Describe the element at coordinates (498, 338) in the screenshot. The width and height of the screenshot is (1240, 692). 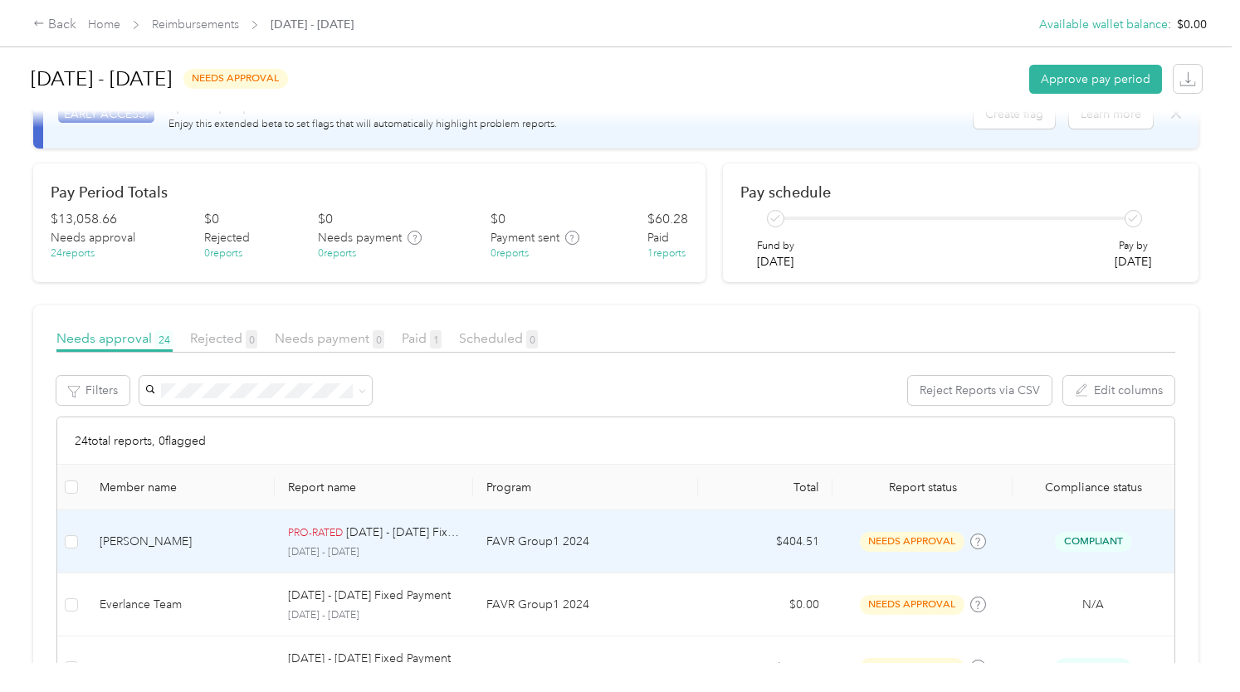
I see `span: Scheduled` at that location.